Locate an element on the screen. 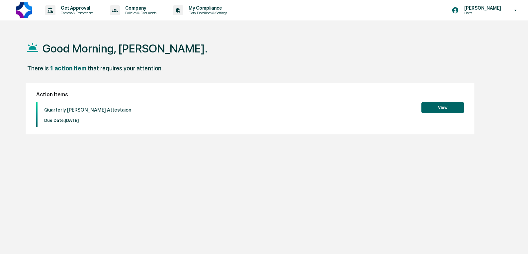 The width and height of the screenshot is (528, 254). div: 1 action item is located at coordinates (68, 68).